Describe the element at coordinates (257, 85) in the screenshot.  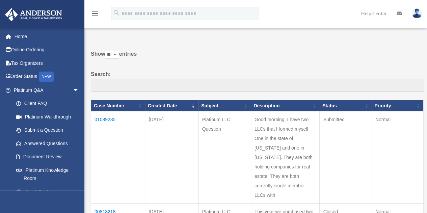
I see `input: Search:` at that location.